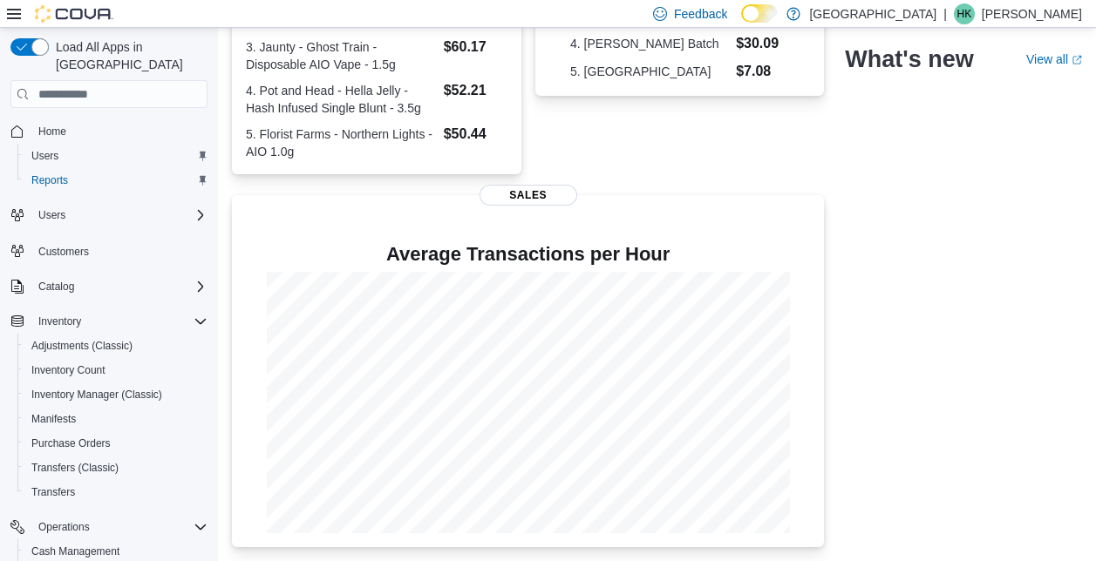  I want to click on h4: Average Transactions per Hour, so click(527, 254).